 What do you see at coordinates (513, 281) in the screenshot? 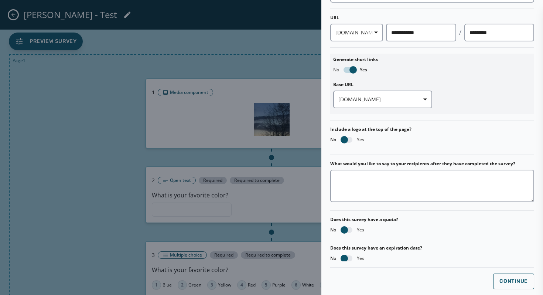
I see `span: Continue` at bounding box center [513, 281].